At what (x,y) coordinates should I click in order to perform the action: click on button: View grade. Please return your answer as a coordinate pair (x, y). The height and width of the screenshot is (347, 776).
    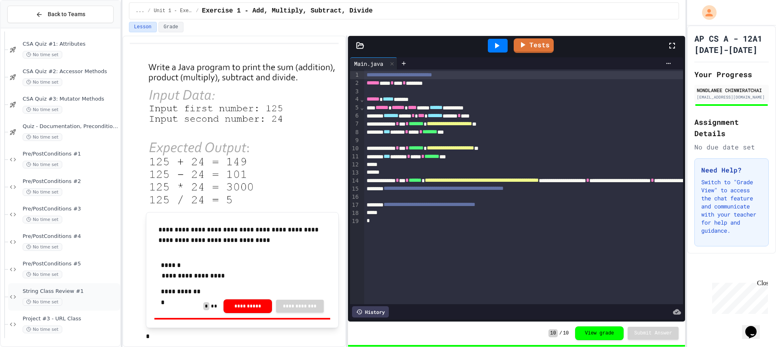
    Looking at the image, I should click on (599, 333).